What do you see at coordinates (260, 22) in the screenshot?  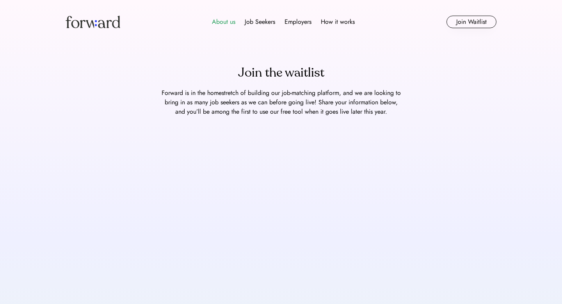 I see `div: Job Seekers` at bounding box center [260, 22].